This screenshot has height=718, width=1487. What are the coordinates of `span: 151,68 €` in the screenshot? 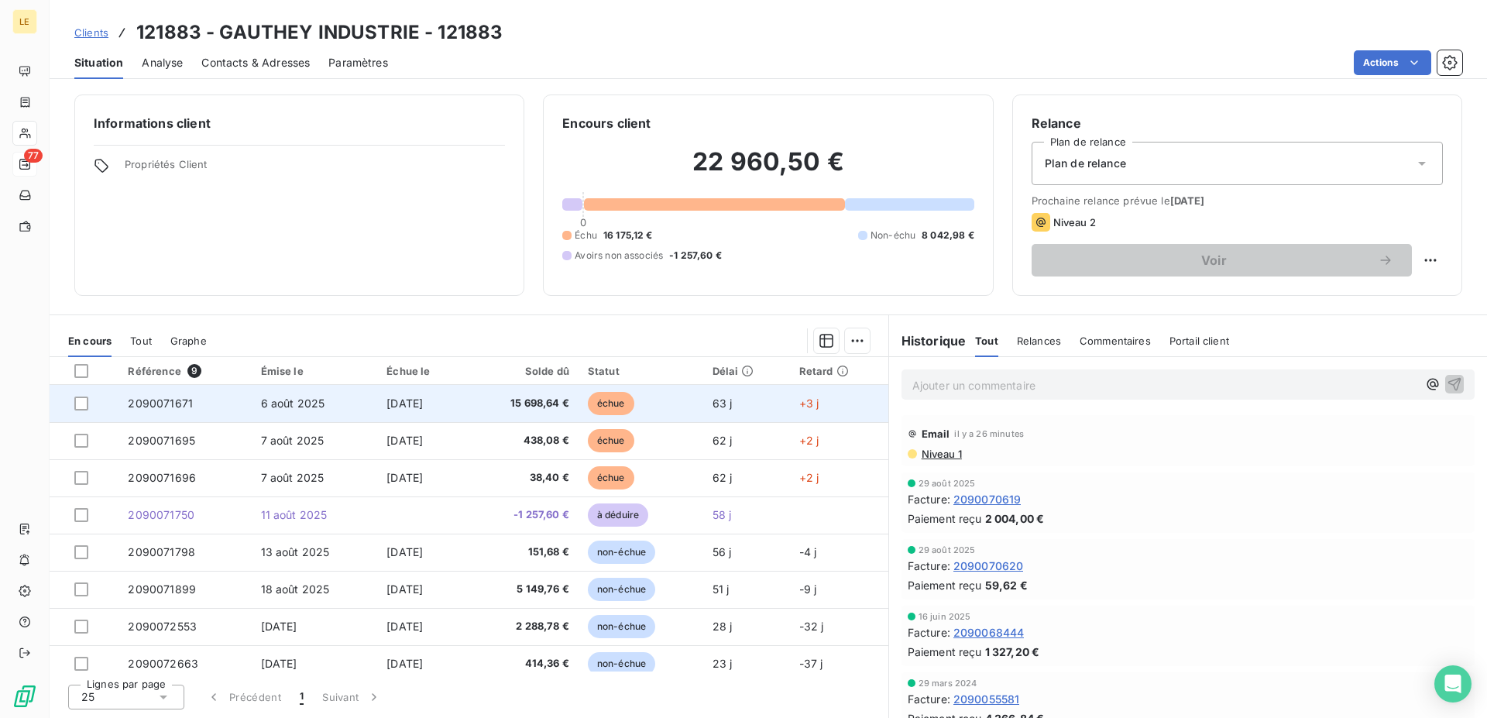 It's located at (523, 552).